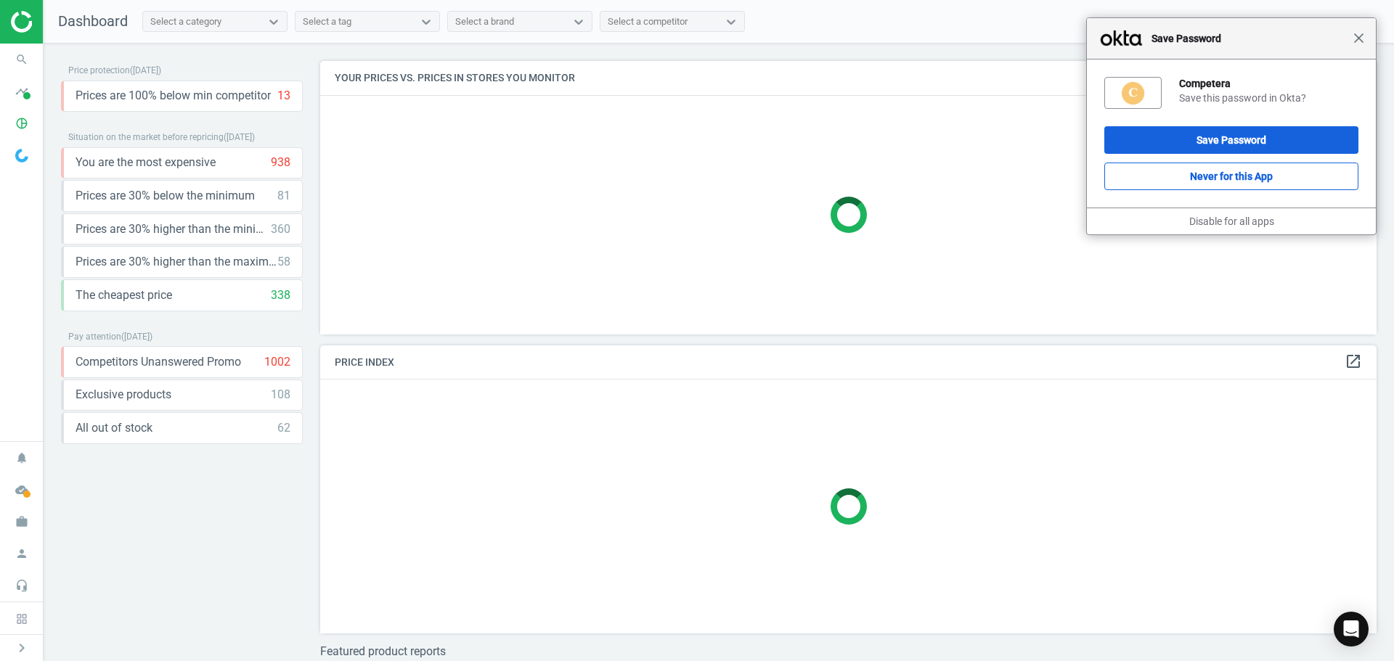 This screenshot has width=1394, height=661. Describe the element at coordinates (1353, 362) in the screenshot. I see `a: open_in_new` at that location.